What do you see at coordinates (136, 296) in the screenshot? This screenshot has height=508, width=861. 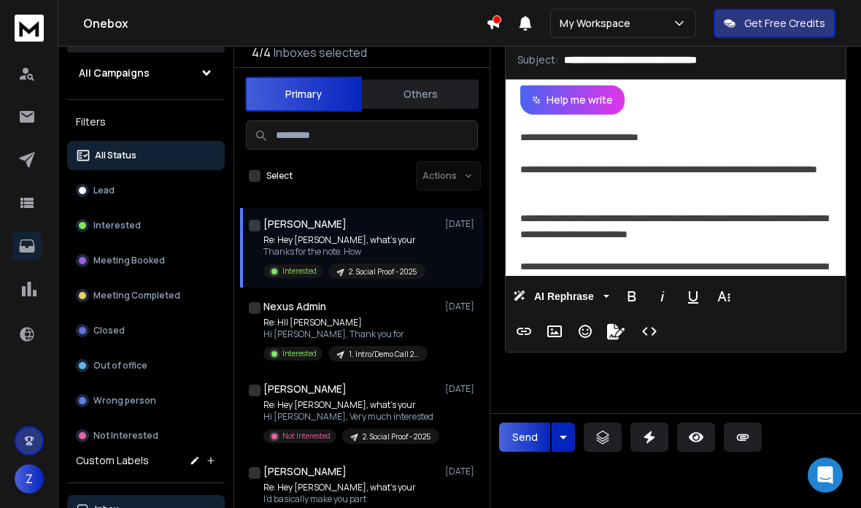 I see `p: Meeting Completed` at bounding box center [136, 296].